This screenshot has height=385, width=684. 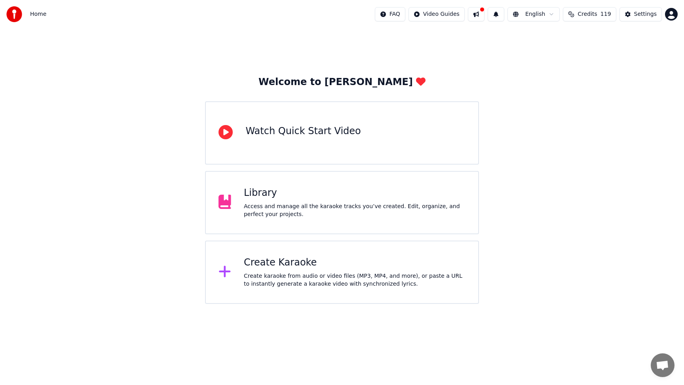 What do you see at coordinates (663, 366) in the screenshot?
I see `div: Open chat` at bounding box center [663, 366].